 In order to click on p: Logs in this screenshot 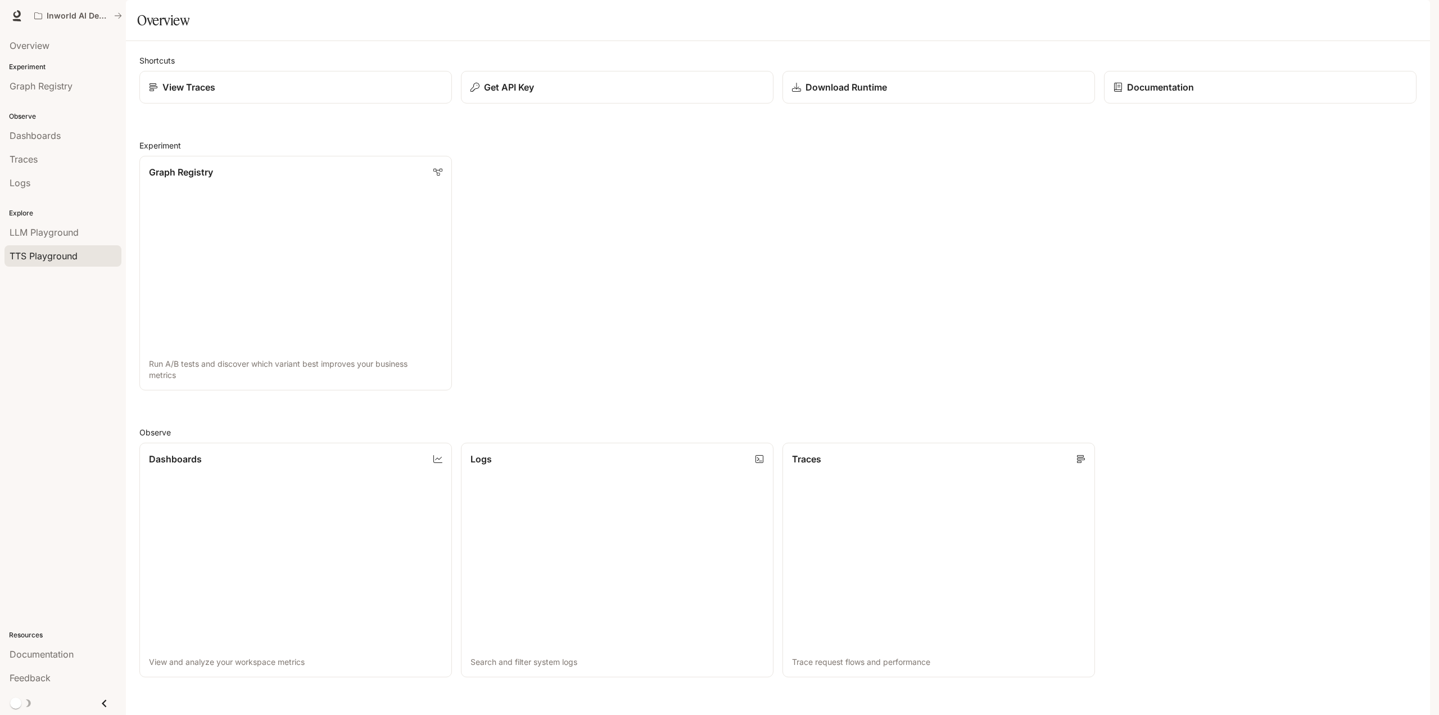, I will do `click(481, 459)`.